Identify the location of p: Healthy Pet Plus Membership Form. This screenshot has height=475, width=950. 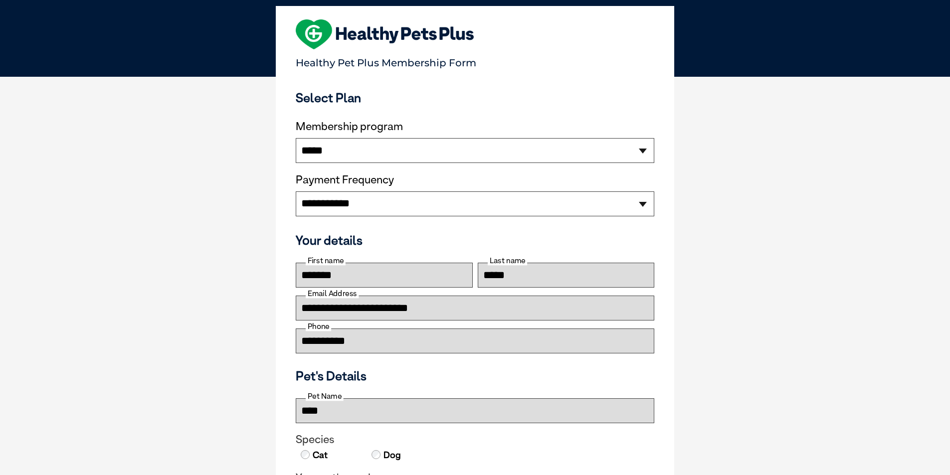
(475, 60).